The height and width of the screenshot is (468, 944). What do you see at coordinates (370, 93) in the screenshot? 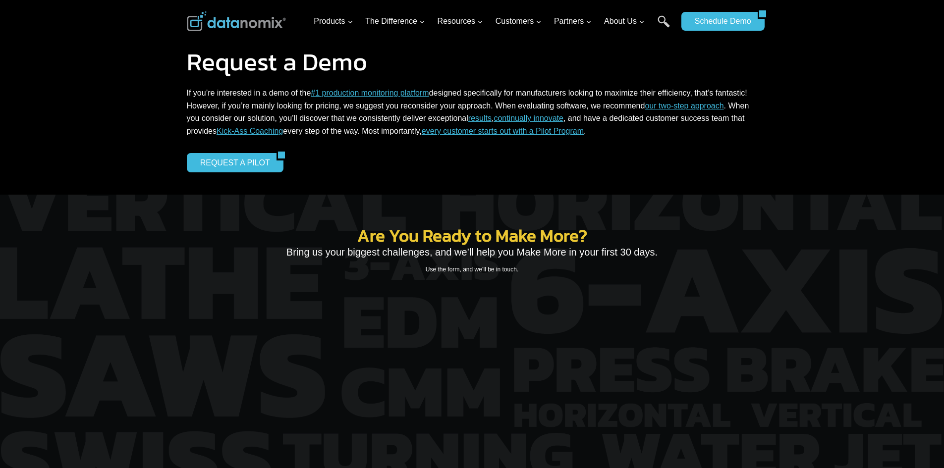
I see `a: #1 production monitoring platform` at bounding box center [370, 93].